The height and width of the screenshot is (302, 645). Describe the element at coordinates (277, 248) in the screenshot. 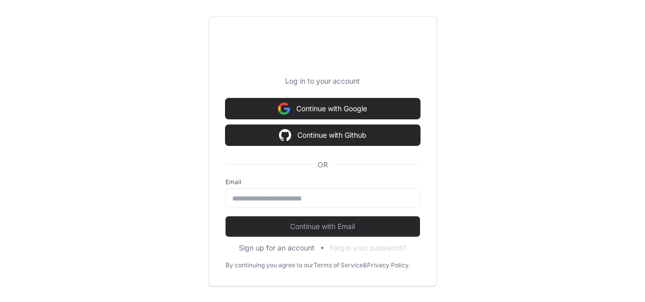

I see `button: Sign up for an account` at that location.